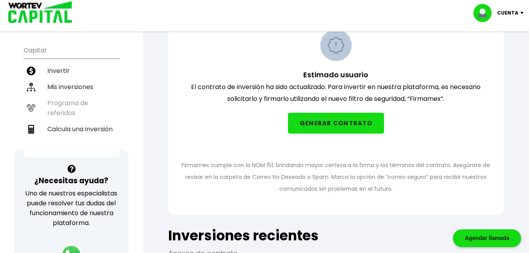 The height and width of the screenshot is (253, 529). Describe the element at coordinates (524, 13) in the screenshot. I see `img: icon-down` at that location.